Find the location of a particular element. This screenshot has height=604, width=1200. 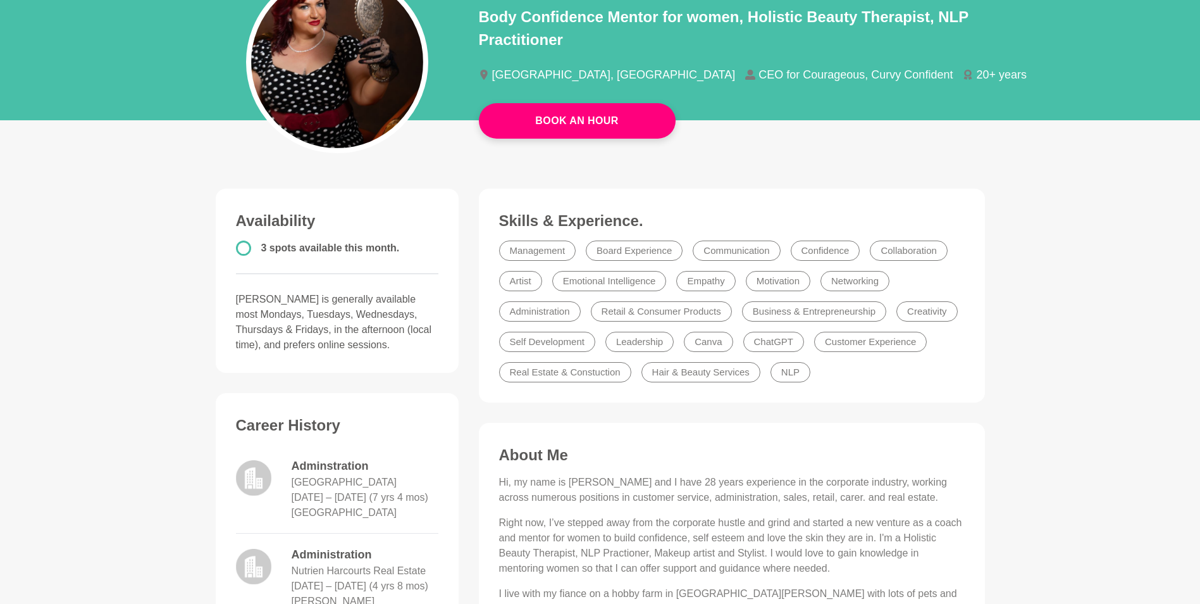

dd: Nutrien Harcourts Real Estate is located at coordinates (359, 571).